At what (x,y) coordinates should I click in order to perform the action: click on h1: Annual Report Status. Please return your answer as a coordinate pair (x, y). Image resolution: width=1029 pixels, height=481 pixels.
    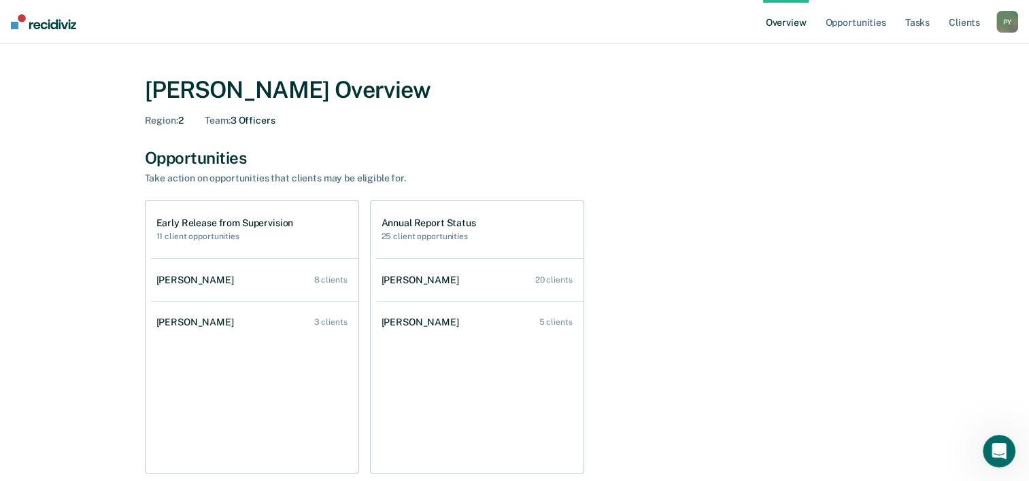
    Looking at the image, I should click on (428, 223).